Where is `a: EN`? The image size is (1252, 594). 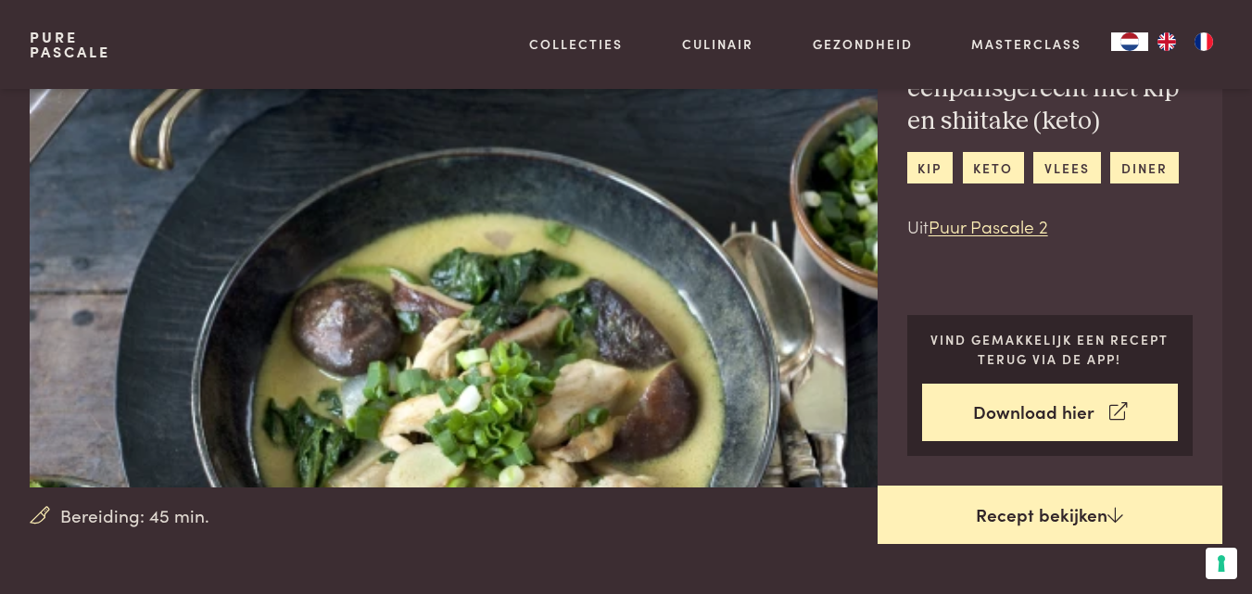 a: EN is located at coordinates (1167, 42).